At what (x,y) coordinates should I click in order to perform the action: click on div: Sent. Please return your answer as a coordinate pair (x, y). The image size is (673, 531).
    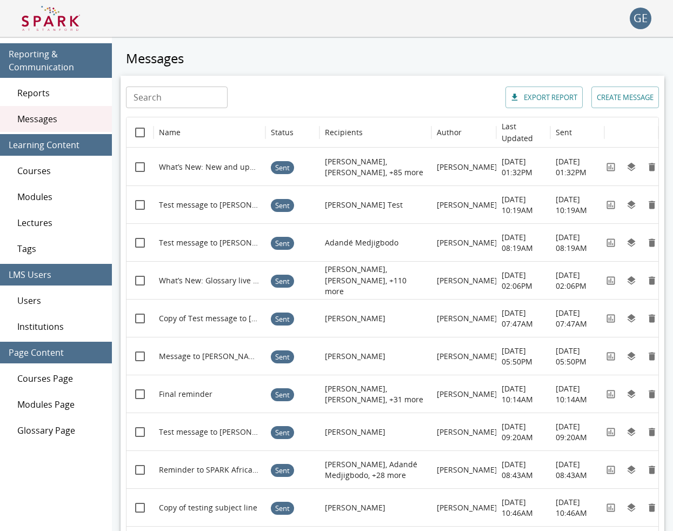
    Looking at the image, I should click on (564, 132).